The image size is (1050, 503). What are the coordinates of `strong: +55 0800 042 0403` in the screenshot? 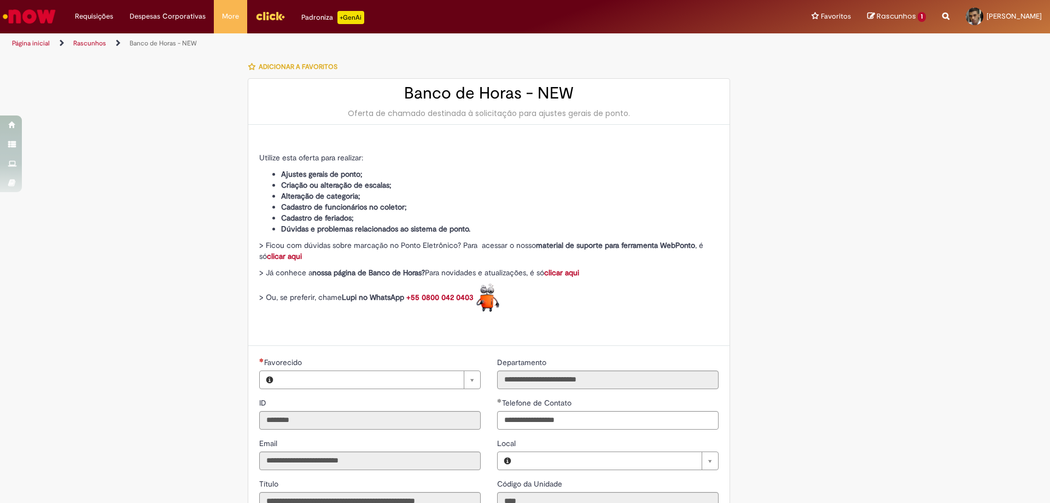 It's located at (440, 297).